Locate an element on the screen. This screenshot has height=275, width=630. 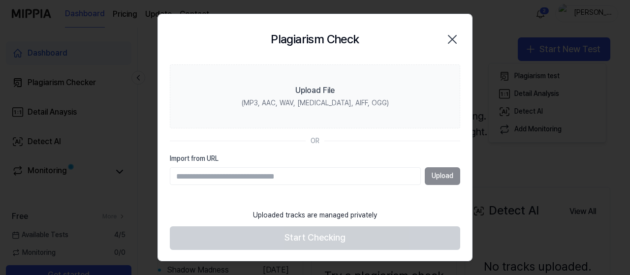
label: Import from URL is located at coordinates (315, 159).